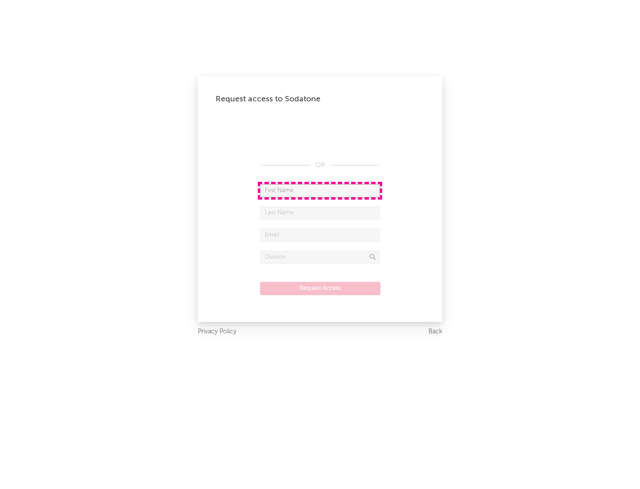 This screenshot has width=640, height=489. What do you see at coordinates (320, 191) in the screenshot?
I see `input: First Name` at bounding box center [320, 191].